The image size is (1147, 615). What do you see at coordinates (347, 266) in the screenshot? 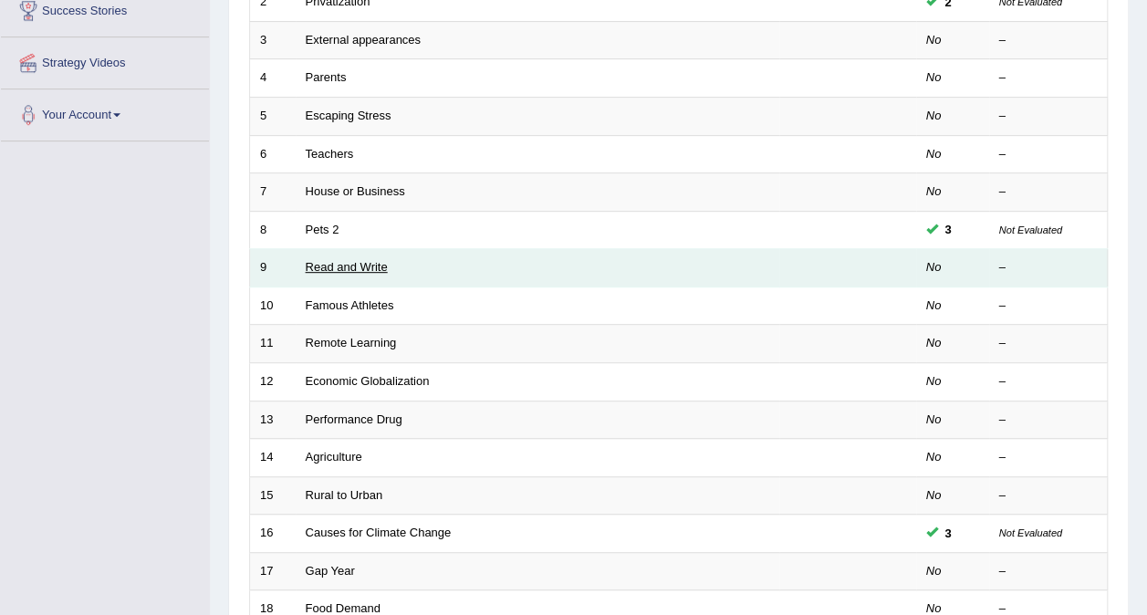
I see `a: Read and Write` at bounding box center [347, 266].